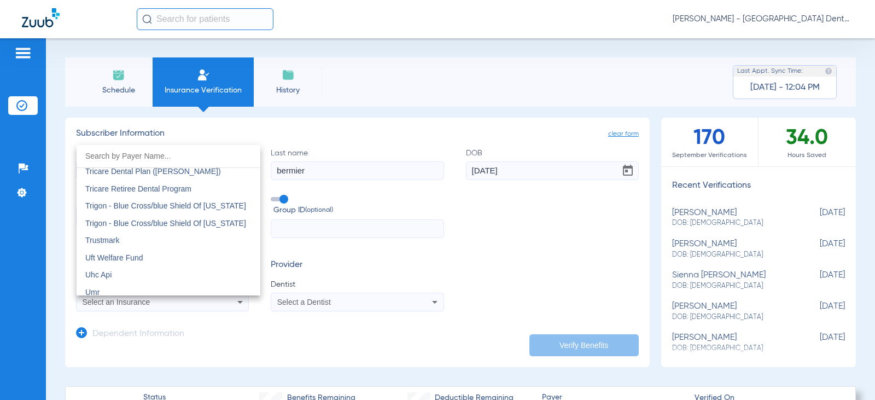 The width and height of the screenshot is (875, 400). I want to click on span: Uft Welfare Fund, so click(114, 258).